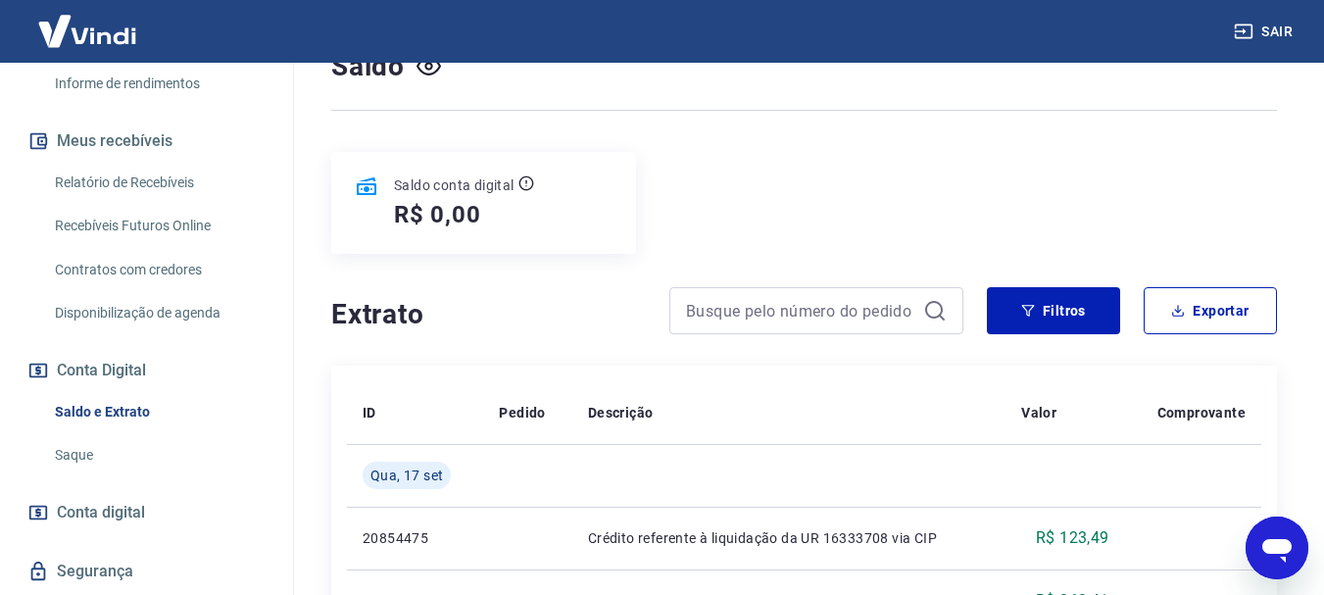 The height and width of the screenshot is (595, 1324). What do you see at coordinates (146, 571) in the screenshot?
I see `a: Segurança` at bounding box center [146, 571].